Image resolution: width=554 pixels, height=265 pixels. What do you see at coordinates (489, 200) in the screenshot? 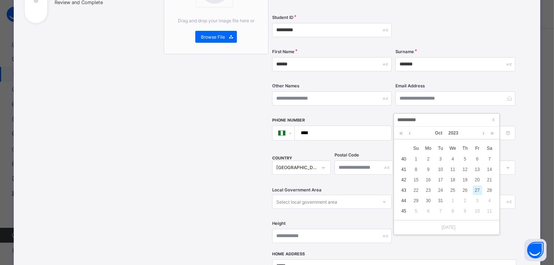
I see `td: November 4, 2023` at bounding box center [489, 200].